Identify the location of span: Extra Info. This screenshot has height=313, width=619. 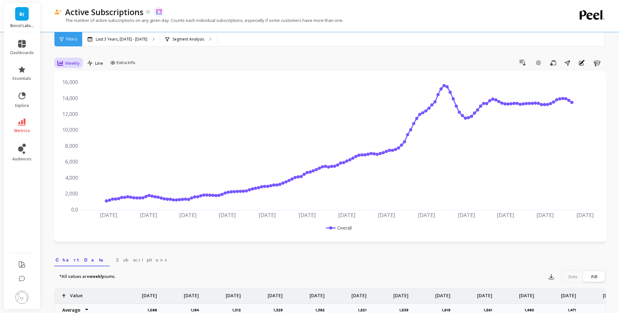
(126, 63).